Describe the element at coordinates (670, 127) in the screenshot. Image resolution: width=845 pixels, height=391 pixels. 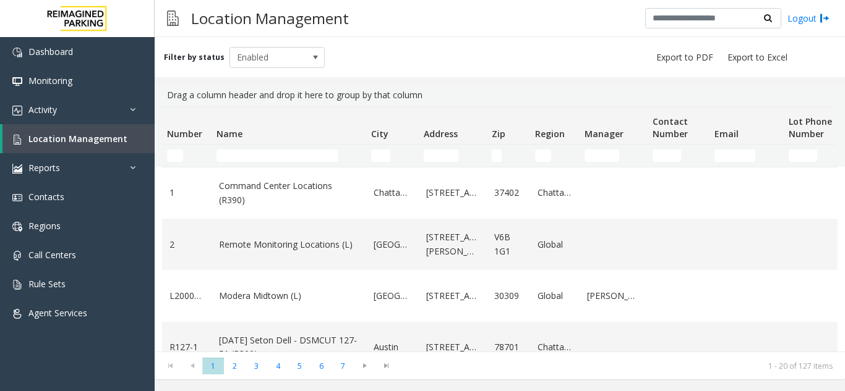
I see `span: Contact Number` at that location.